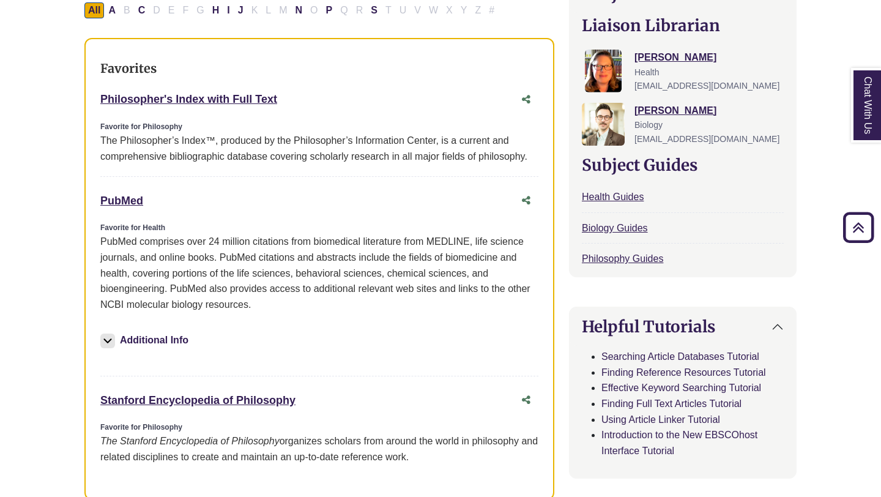 This screenshot has height=497, width=881. Describe the element at coordinates (319, 448) in the screenshot. I see `div: organizes scholars from around the world in philosophy and related disciplines to create and main...` at that location.